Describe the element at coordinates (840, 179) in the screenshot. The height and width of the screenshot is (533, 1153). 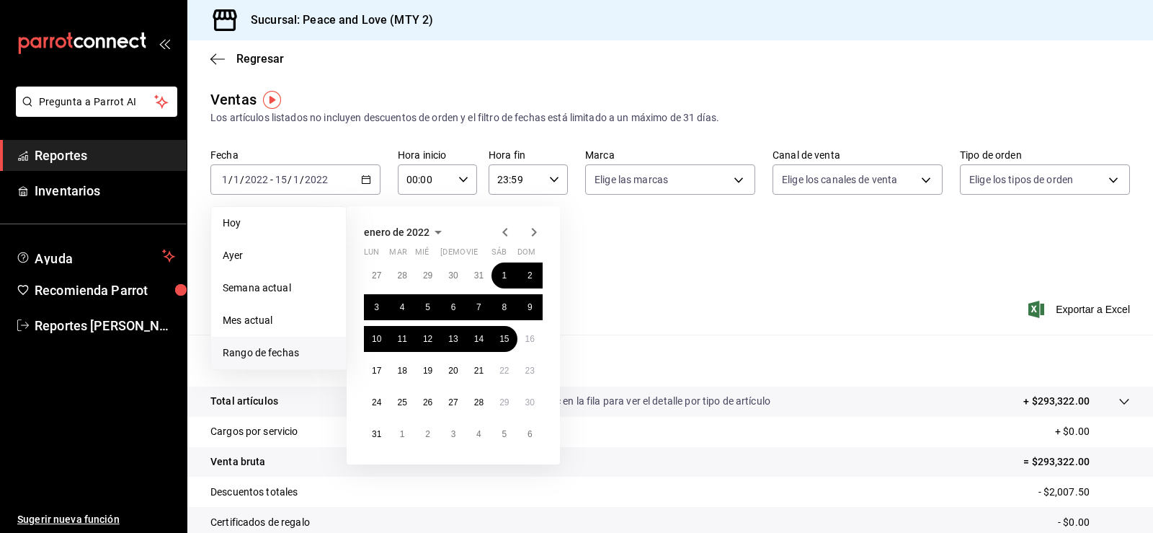
I see `span: Elige los canales de venta` at that location.